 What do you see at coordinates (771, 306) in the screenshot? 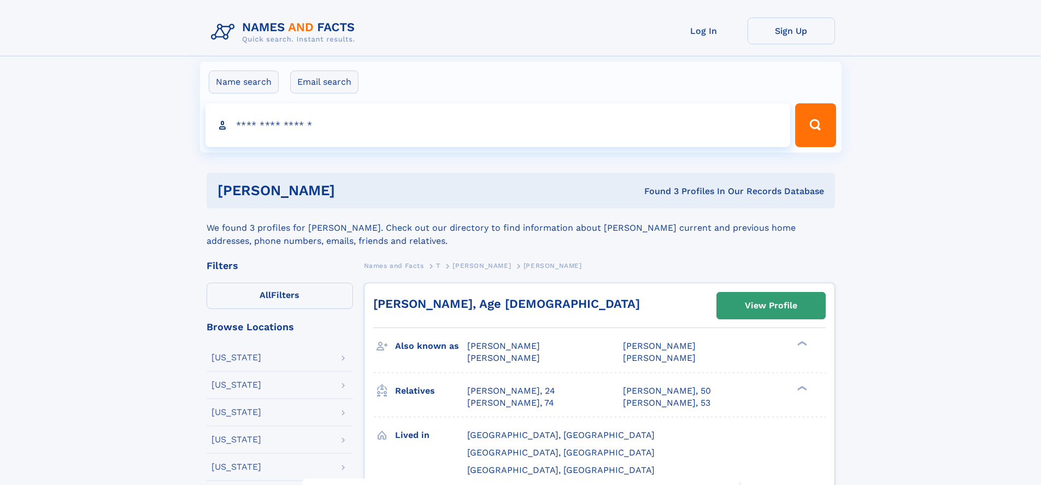
I see `div: View Profile` at bounding box center [771, 306].